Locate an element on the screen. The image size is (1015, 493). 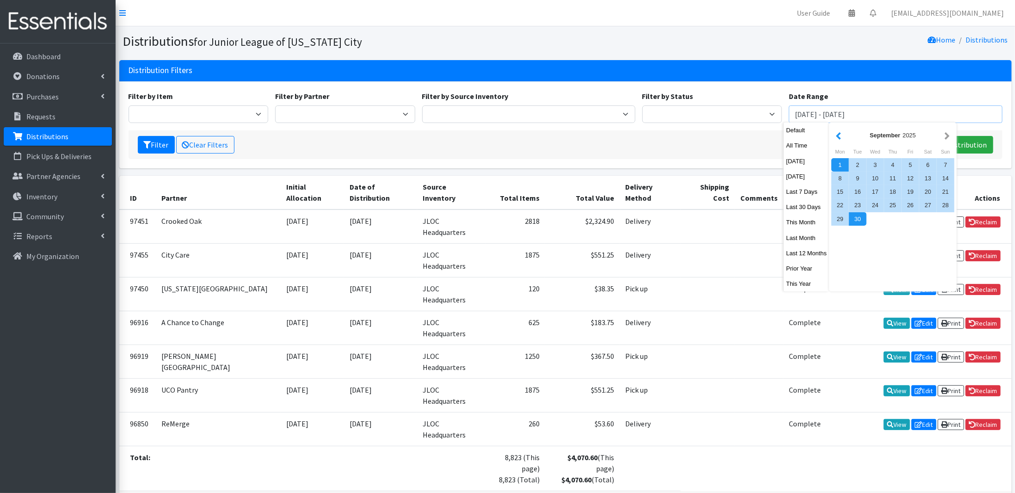
td: $38.35 is located at coordinates (582, 294).